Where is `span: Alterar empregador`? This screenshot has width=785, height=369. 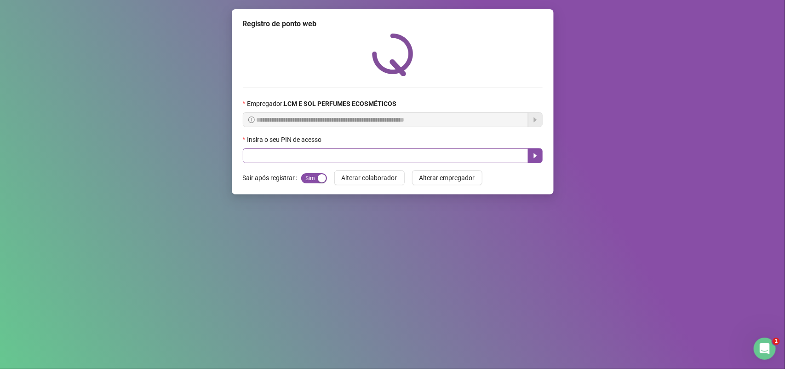
span: Alterar empregador is located at coordinates (447, 178).